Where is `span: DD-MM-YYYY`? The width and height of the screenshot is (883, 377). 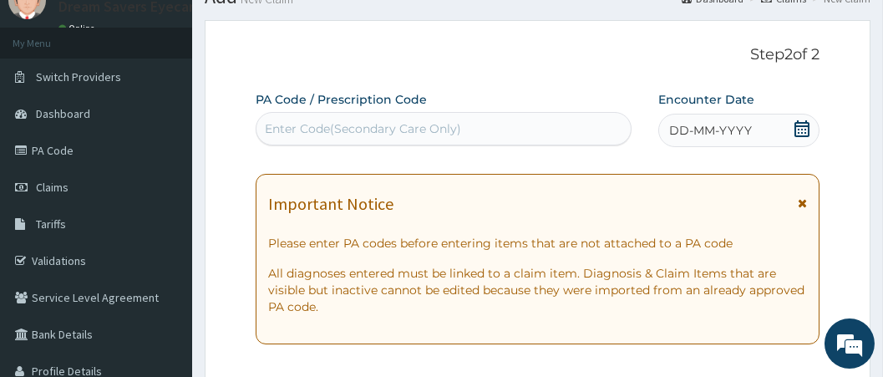 span: DD-MM-YYYY is located at coordinates (710, 130).